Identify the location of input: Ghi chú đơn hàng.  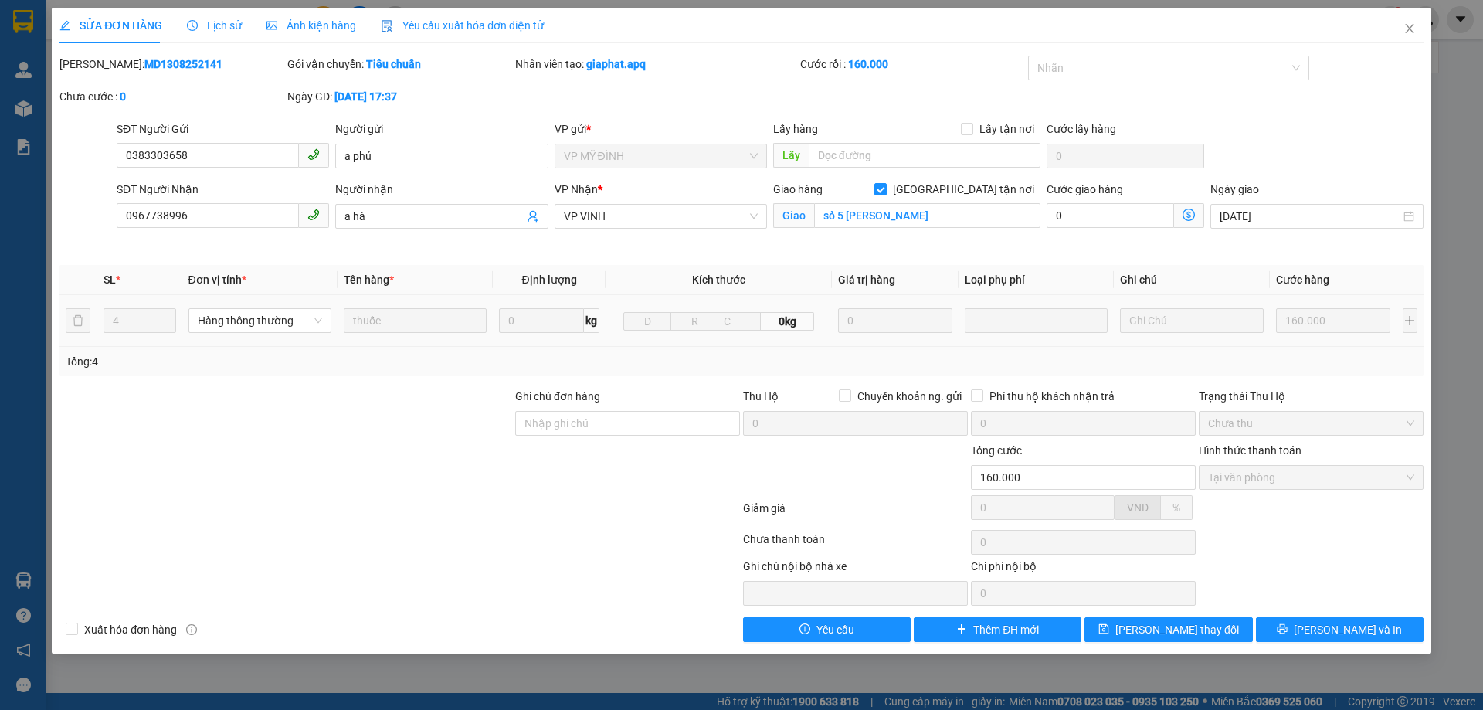
(627, 423).